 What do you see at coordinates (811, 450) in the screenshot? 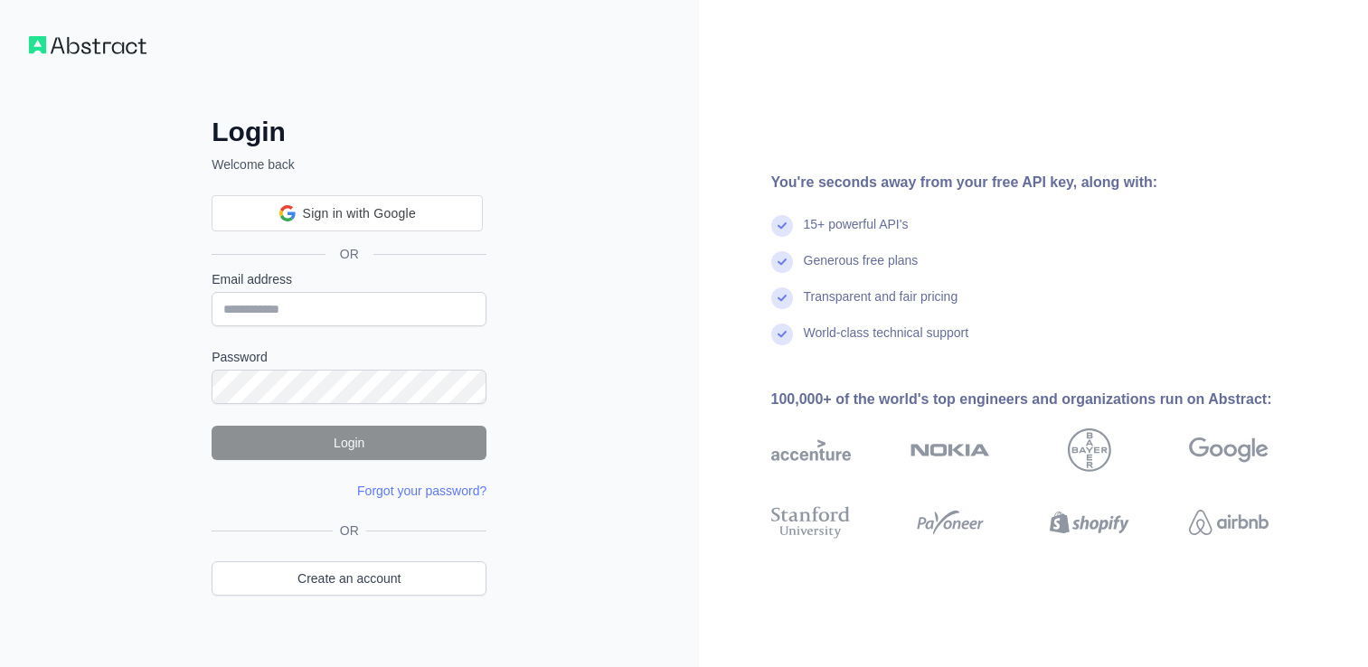
I see `img: accenture` at bounding box center [811, 450].